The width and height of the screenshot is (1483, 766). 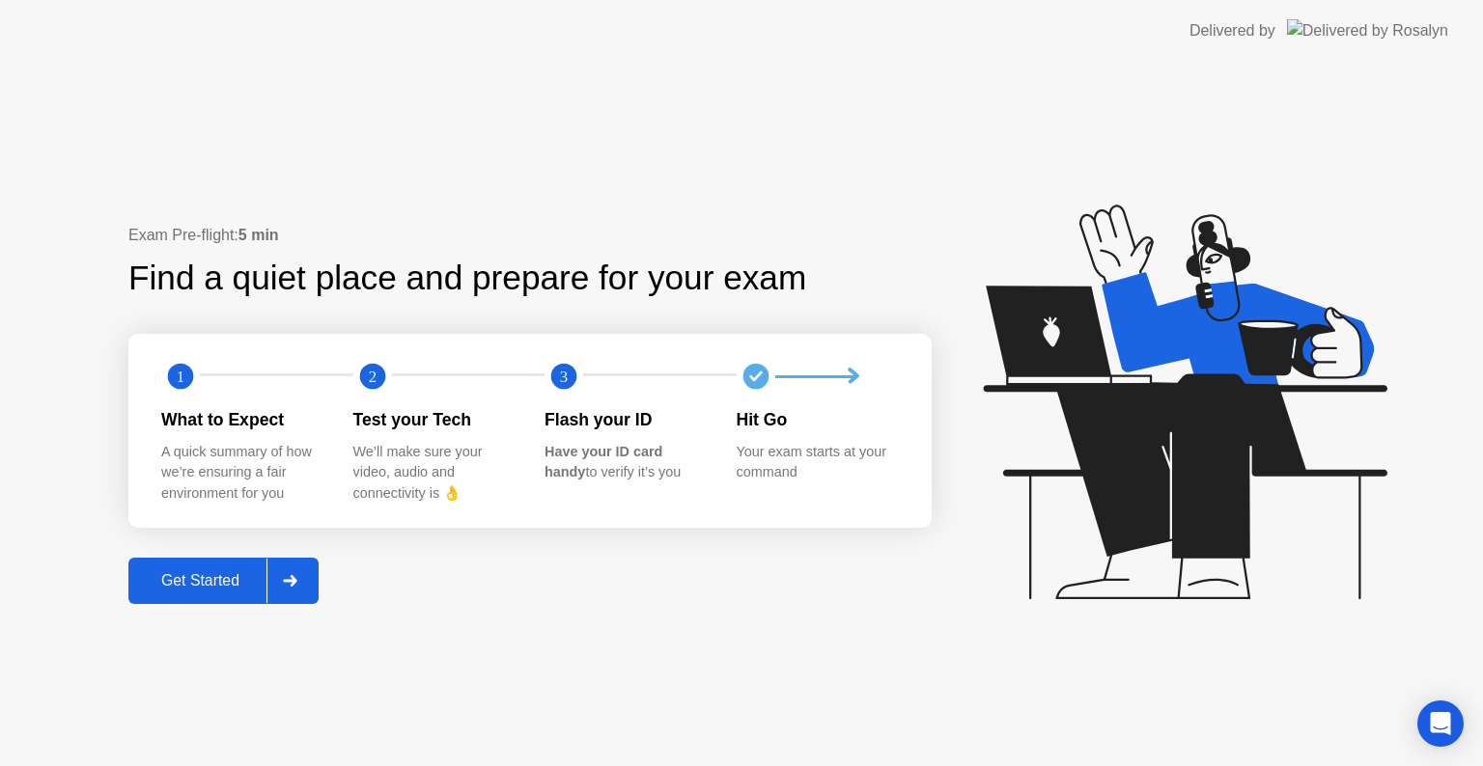 I want to click on text: 2, so click(x=372, y=376).